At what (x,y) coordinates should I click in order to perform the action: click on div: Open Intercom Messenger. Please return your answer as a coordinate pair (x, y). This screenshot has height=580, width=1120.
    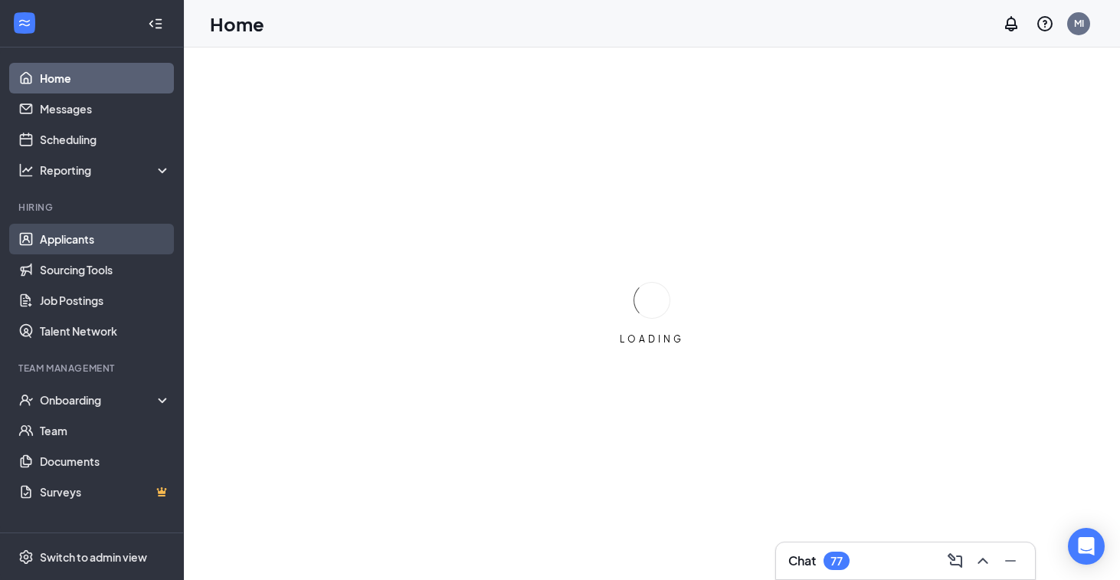
    Looking at the image, I should click on (1087, 546).